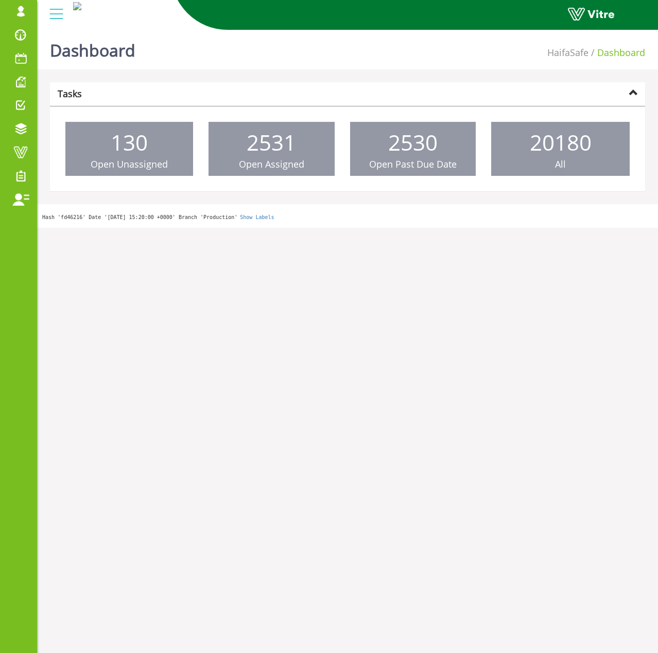 Image resolution: width=658 pixels, height=653 pixels. What do you see at coordinates (271, 164) in the screenshot?
I see `span: Open Assigned` at bounding box center [271, 164].